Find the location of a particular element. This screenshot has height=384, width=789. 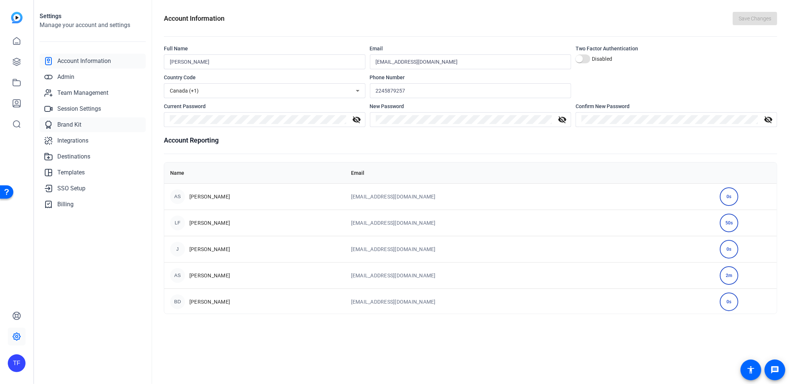

div: Email is located at coordinates (471, 48).